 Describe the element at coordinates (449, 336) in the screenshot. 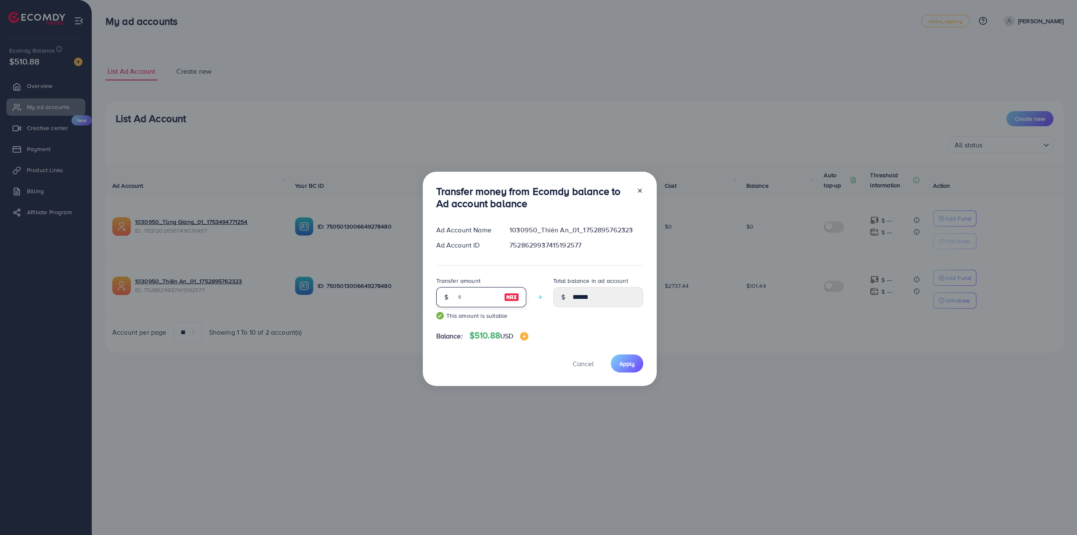

I see `span: Balance:` at that location.